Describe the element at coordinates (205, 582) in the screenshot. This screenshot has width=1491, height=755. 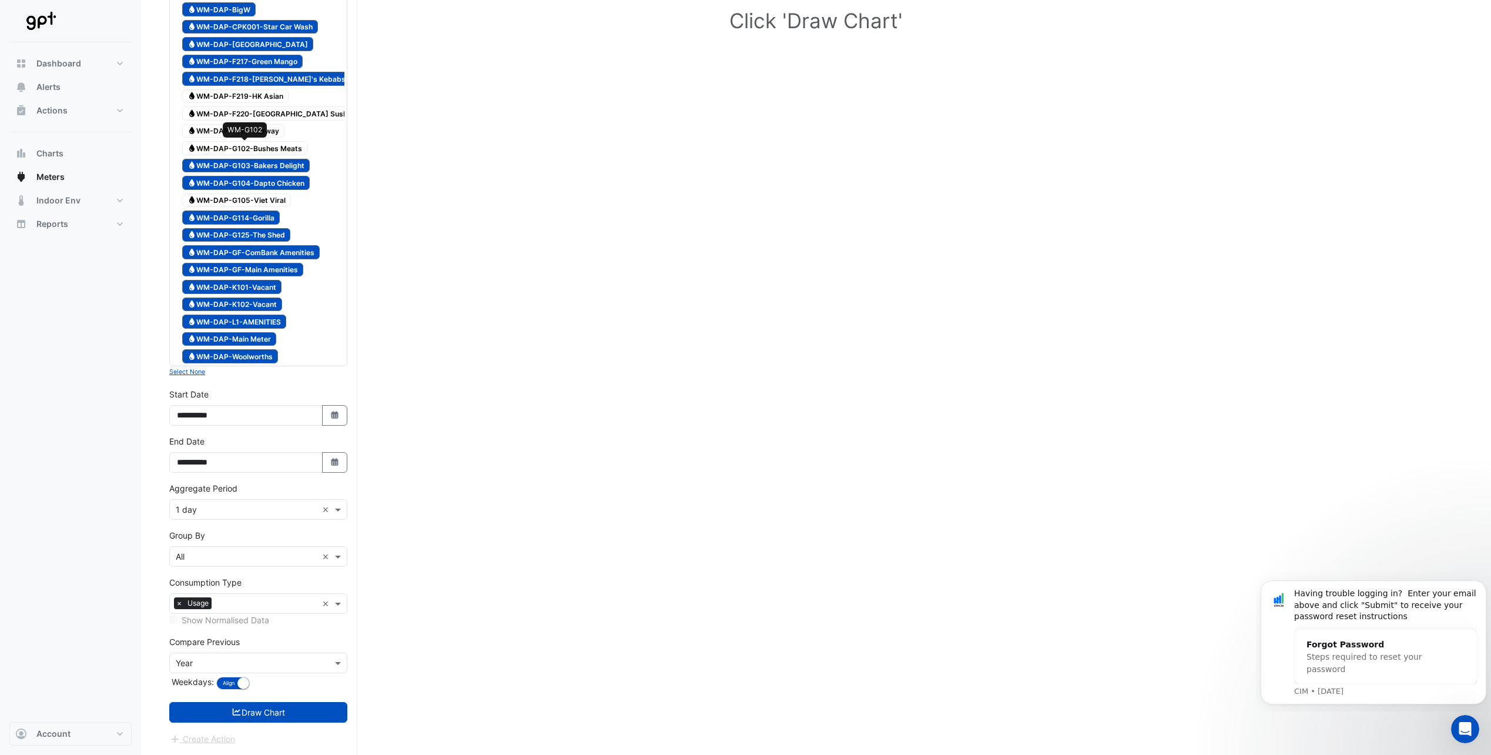
I see `label: Consumption Type` at that location.